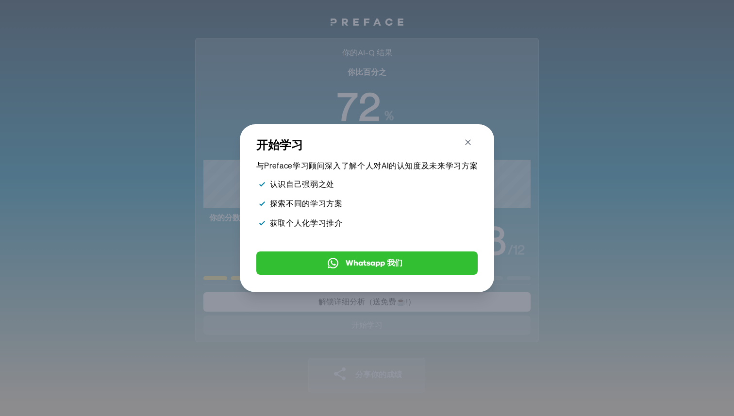 The image size is (734, 416). Describe the element at coordinates (367, 166) in the screenshot. I see `font: 与Preface学习顾问深入了解个人对AI的认知度及未来学习方案` at that location.